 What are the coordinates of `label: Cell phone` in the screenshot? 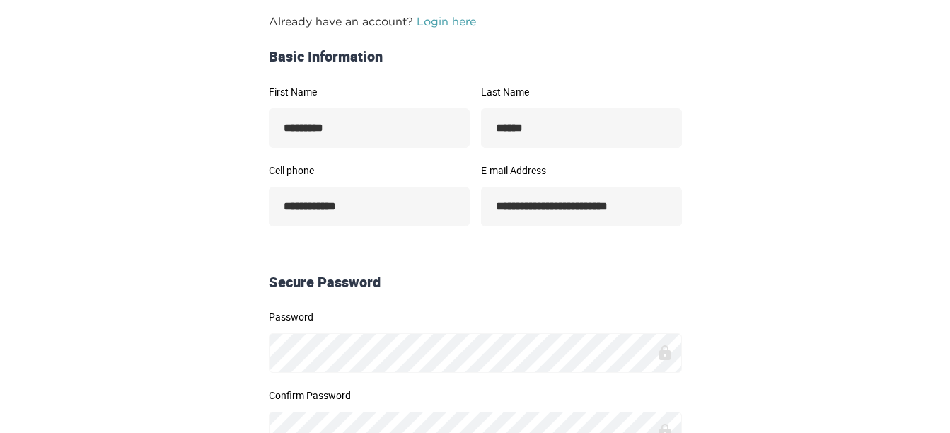 It's located at (369, 170).